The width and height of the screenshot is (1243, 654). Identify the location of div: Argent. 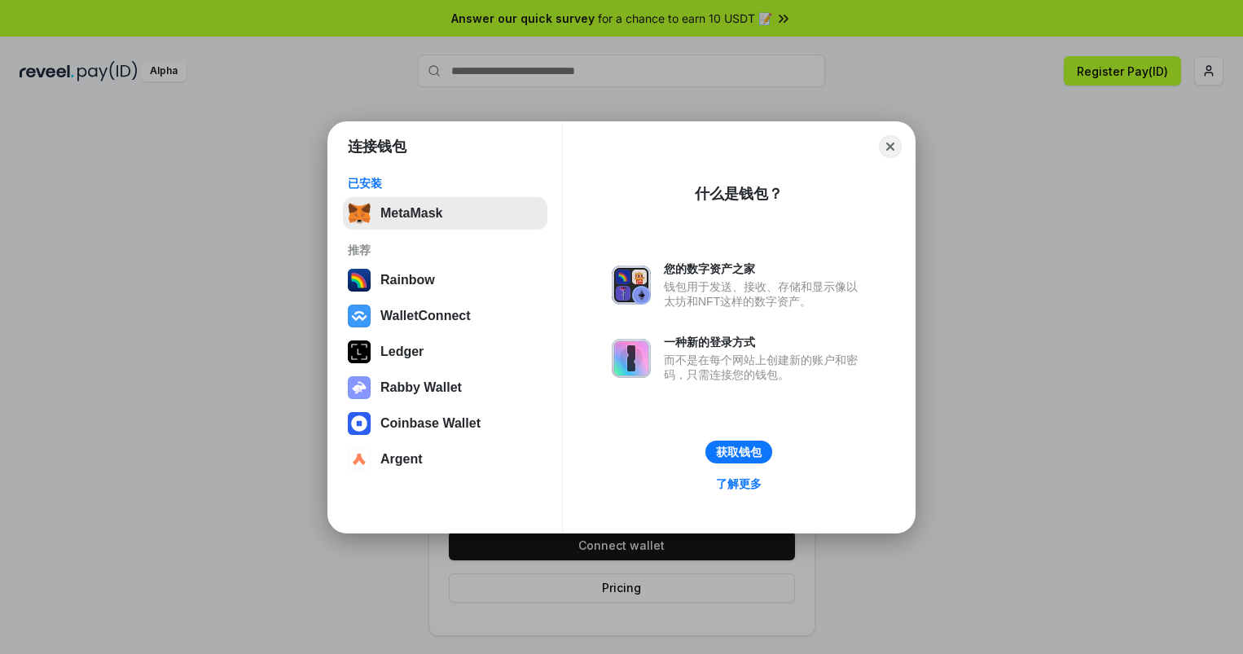
(401, 459).